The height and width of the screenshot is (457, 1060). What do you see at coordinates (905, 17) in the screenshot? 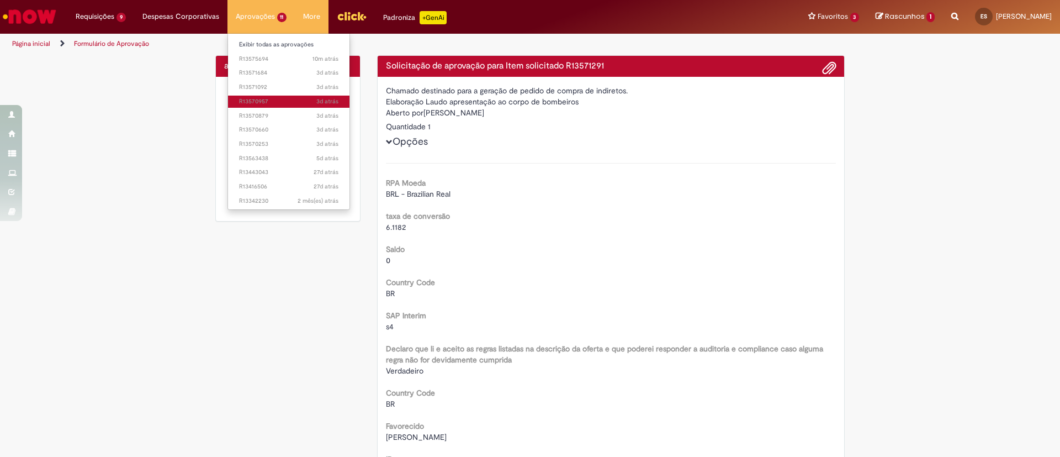
I see `a: Rascunhos` at bounding box center [905, 17].